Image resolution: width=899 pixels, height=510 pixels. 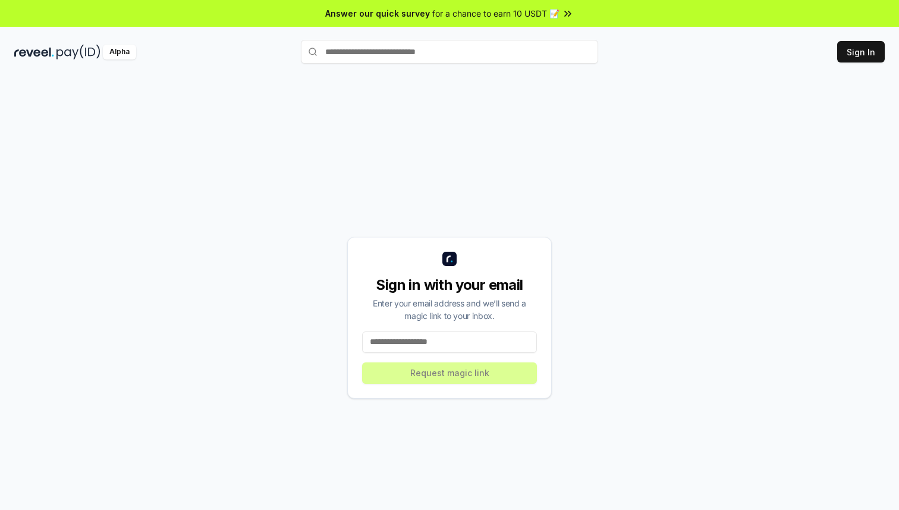 What do you see at coordinates (449, 259) in the screenshot?
I see `img: logo_small` at bounding box center [449, 259].